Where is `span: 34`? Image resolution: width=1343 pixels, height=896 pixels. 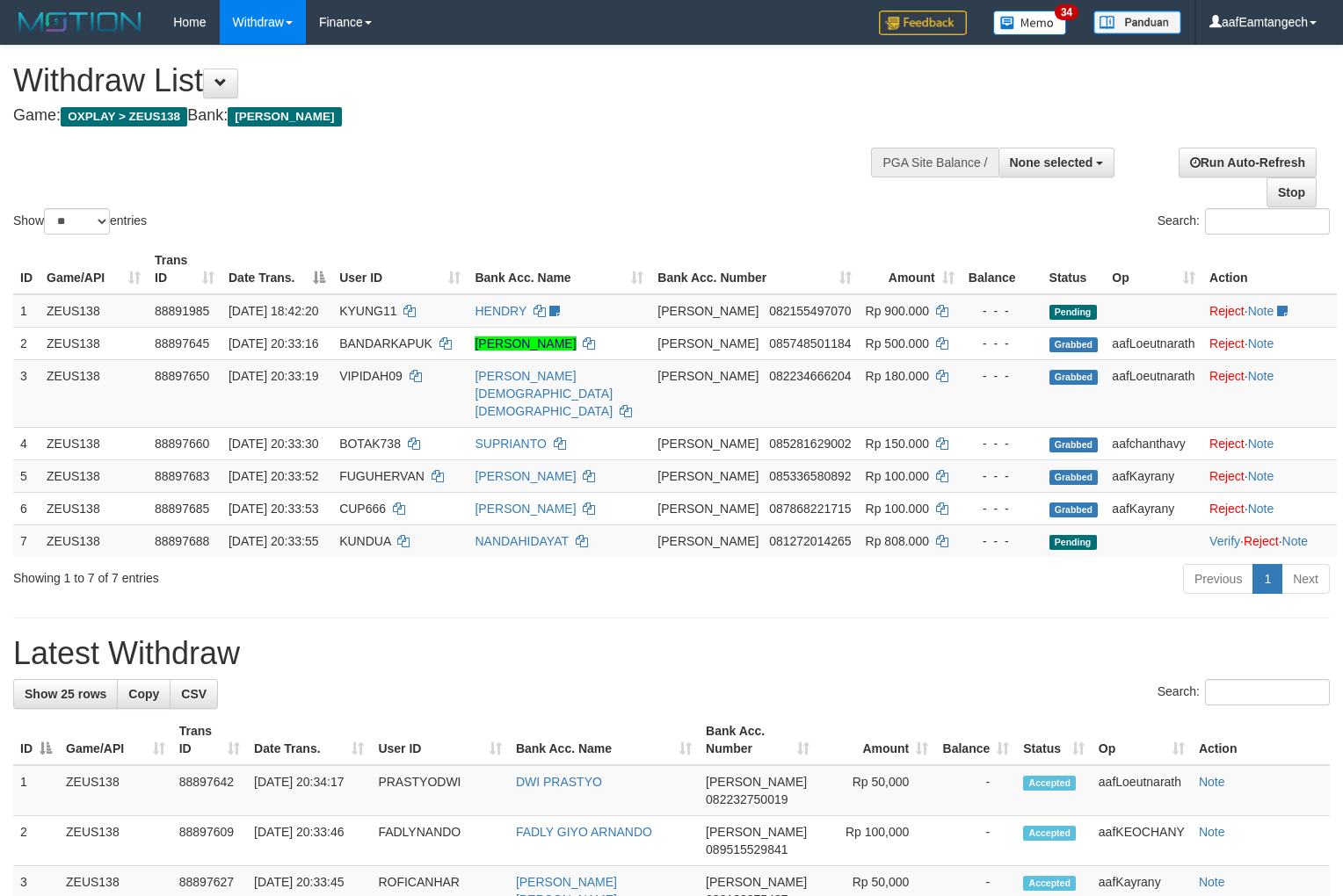
span: 34 is located at coordinates (1066, 12).